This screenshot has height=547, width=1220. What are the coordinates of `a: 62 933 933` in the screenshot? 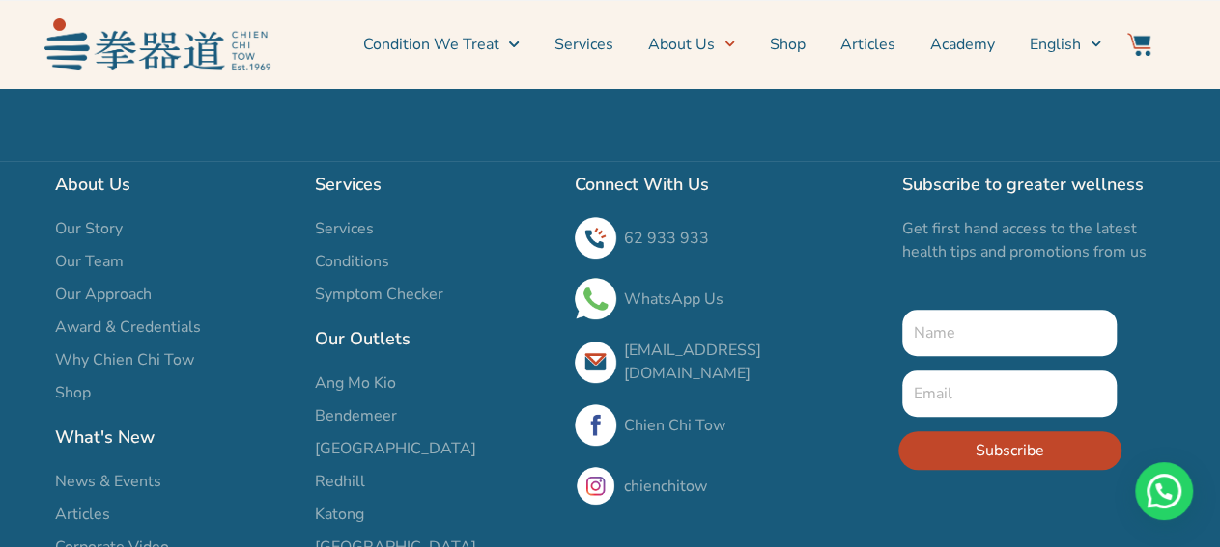 It's located at (666, 238).